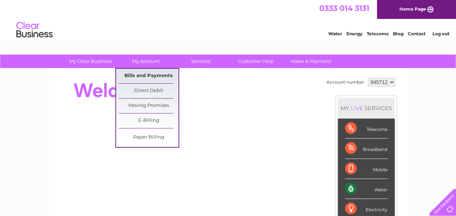 This screenshot has width=456, height=216. What do you see at coordinates (355, 33) in the screenshot?
I see `a: Energy` at bounding box center [355, 33].